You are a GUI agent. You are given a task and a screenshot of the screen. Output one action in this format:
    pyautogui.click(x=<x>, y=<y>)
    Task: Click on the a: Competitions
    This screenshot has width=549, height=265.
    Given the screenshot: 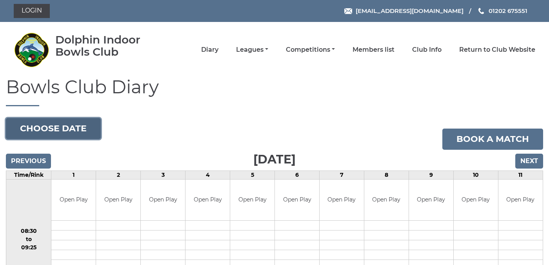 What is the action you would take?
    pyautogui.click(x=310, y=50)
    